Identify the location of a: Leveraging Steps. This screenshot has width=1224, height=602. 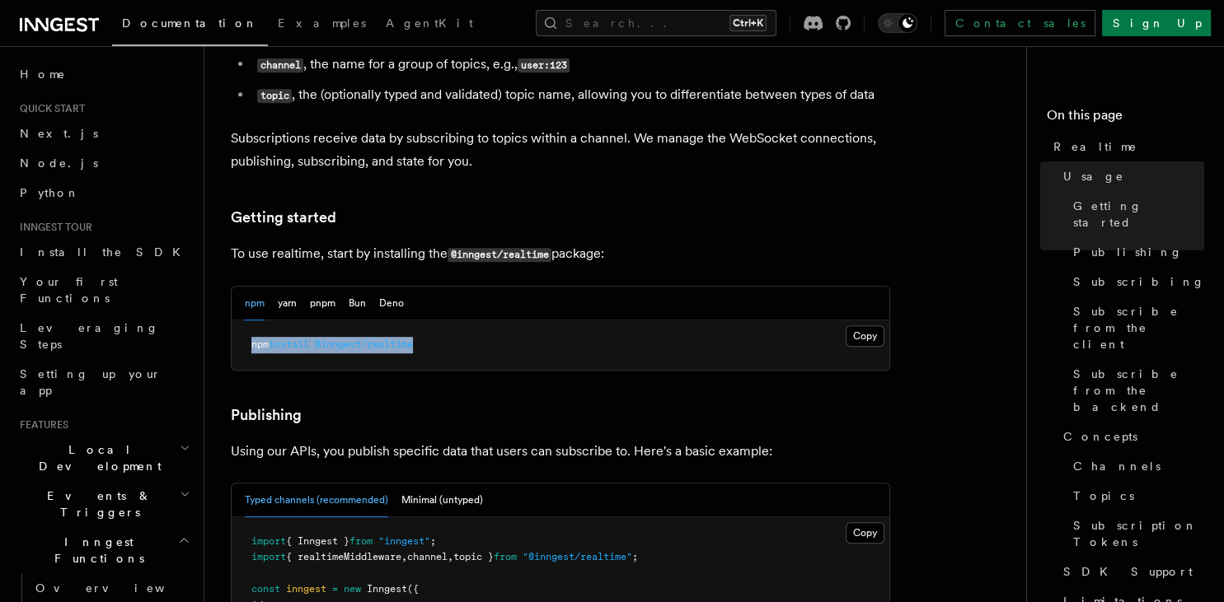
(103, 336).